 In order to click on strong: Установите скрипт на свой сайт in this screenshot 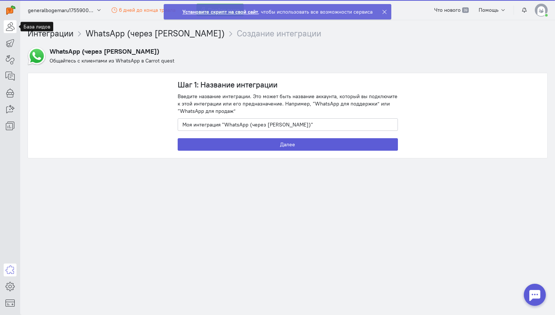, I will do `click(220, 12)`.